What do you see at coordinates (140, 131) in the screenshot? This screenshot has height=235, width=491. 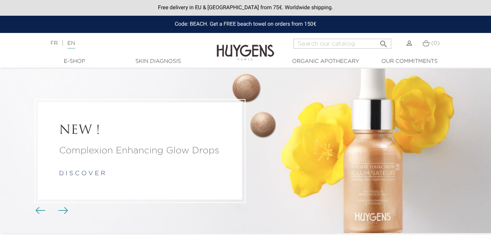 I see `h2: NEW !` at bounding box center [140, 131].